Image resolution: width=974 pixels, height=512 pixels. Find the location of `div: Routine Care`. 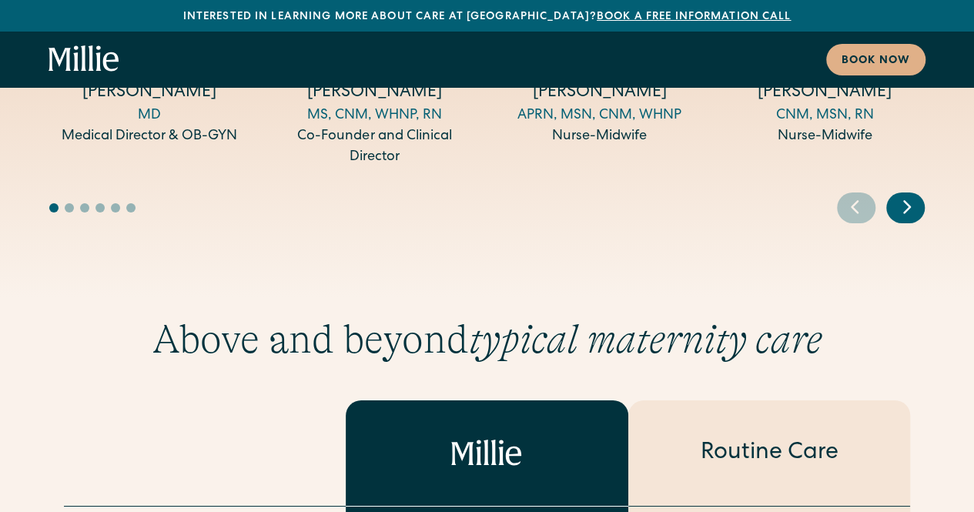

div: Routine Care is located at coordinates (769, 453).